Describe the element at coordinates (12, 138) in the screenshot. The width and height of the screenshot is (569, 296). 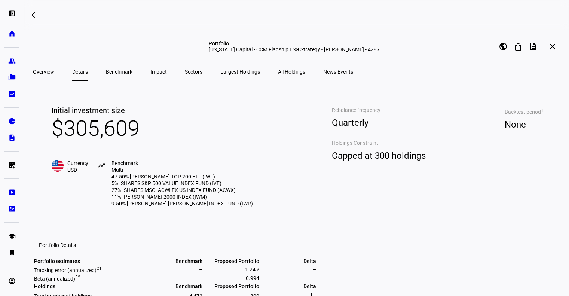
I see `eth-mat-symbol: description` at that location.